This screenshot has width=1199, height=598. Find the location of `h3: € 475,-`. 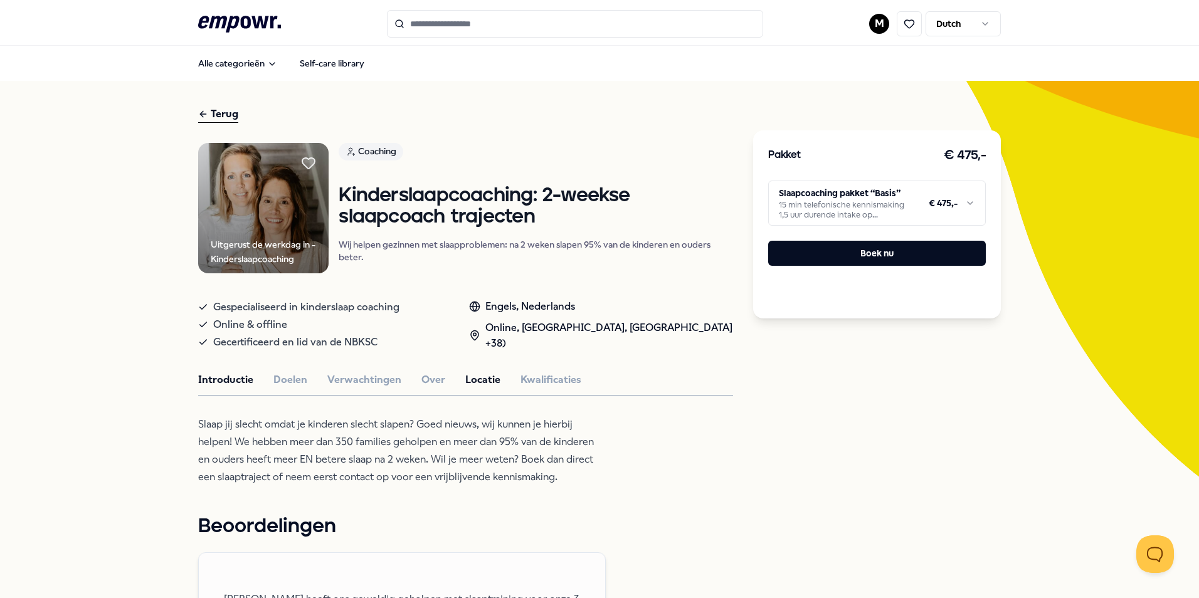

h3: € 475,- is located at coordinates (965, 155).